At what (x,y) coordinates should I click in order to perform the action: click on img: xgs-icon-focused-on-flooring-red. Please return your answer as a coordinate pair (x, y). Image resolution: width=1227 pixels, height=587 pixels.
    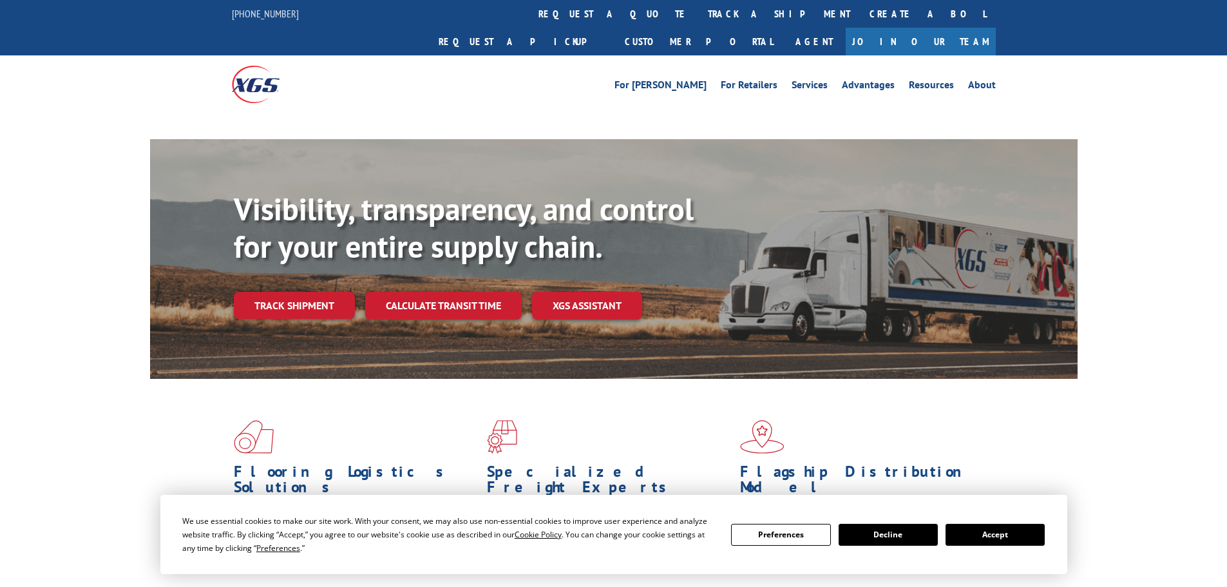
    Looking at the image, I should click on (502, 437).